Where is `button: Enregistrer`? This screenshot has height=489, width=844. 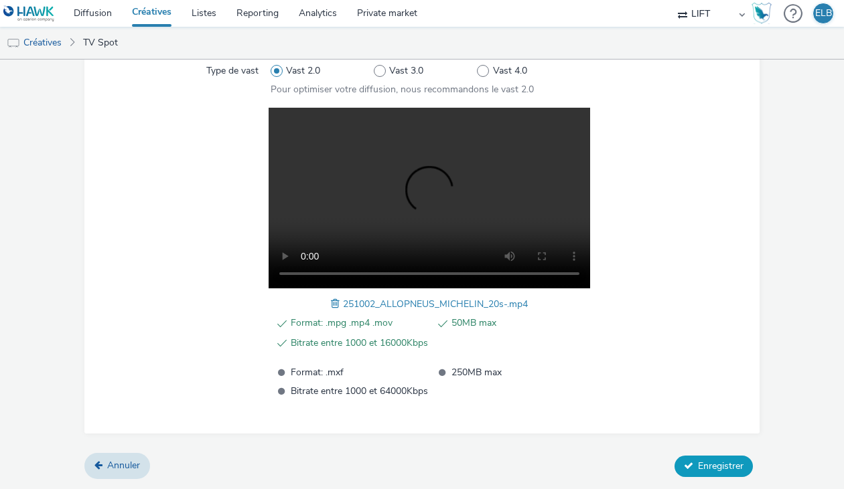 button: Enregistrer is located at coordinates (713, 467).